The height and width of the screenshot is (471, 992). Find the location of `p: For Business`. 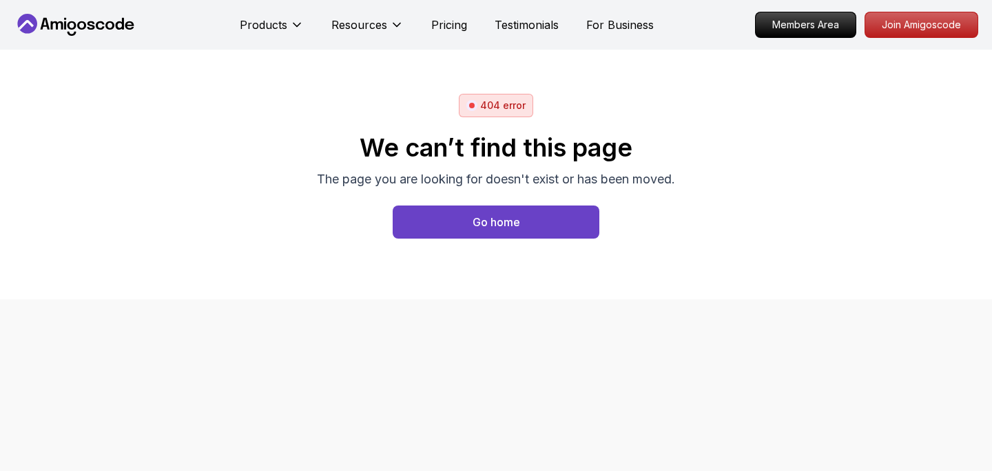

p: For Business is located at coordinates (620, 25).